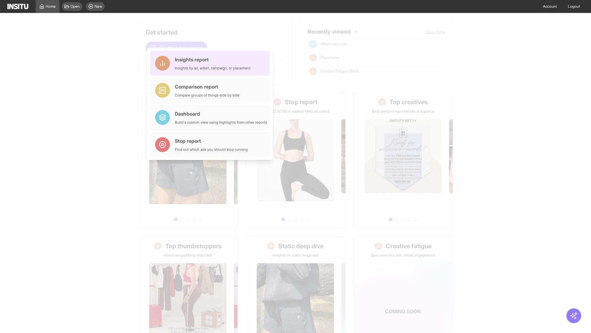  Describe the element at coordinates (221, 122) in the screenshot. I see `div: Build a custom view using highlights from other reports` at that location.